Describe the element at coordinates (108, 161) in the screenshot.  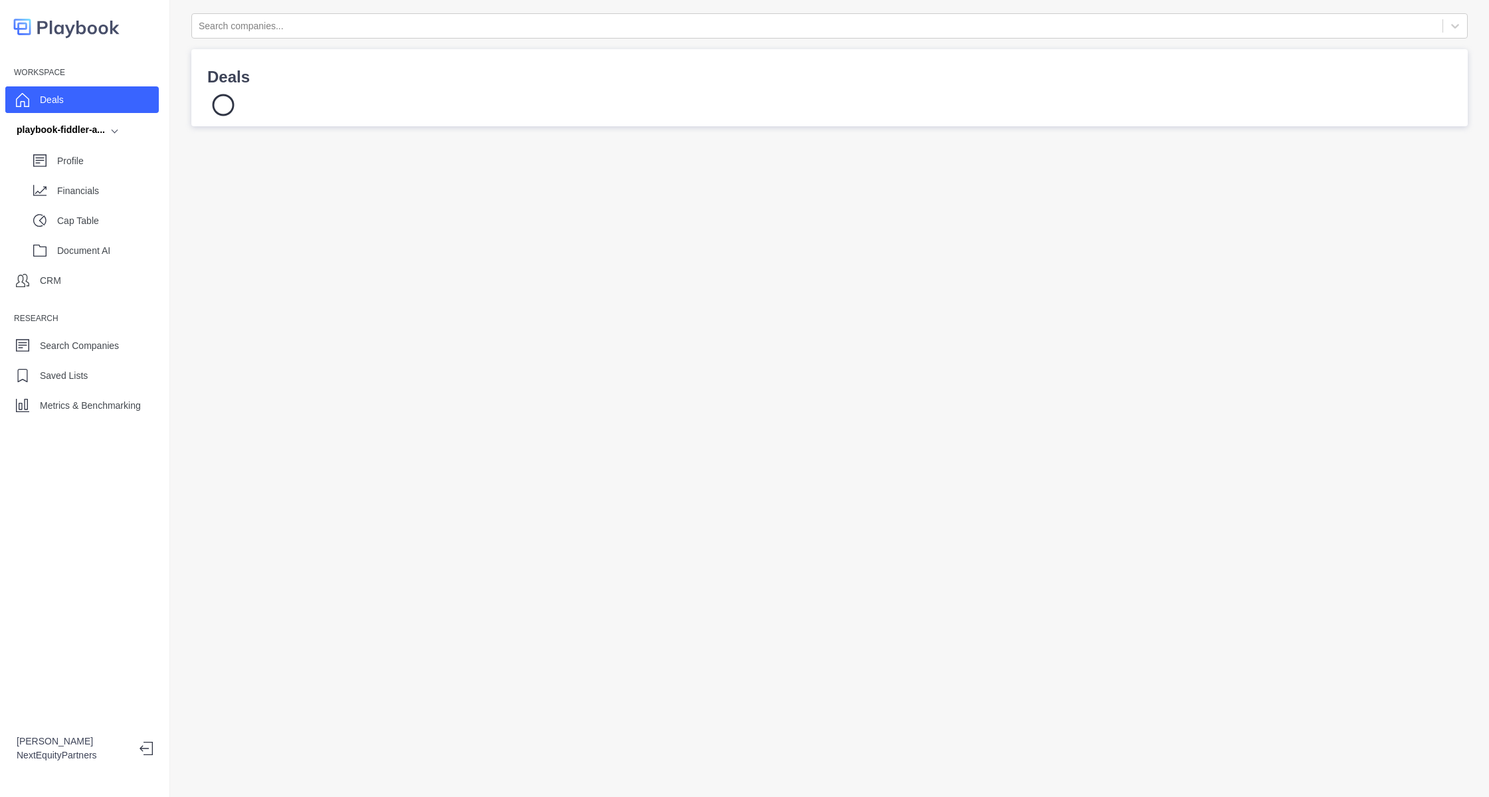
I see `p: Profile` at that location.